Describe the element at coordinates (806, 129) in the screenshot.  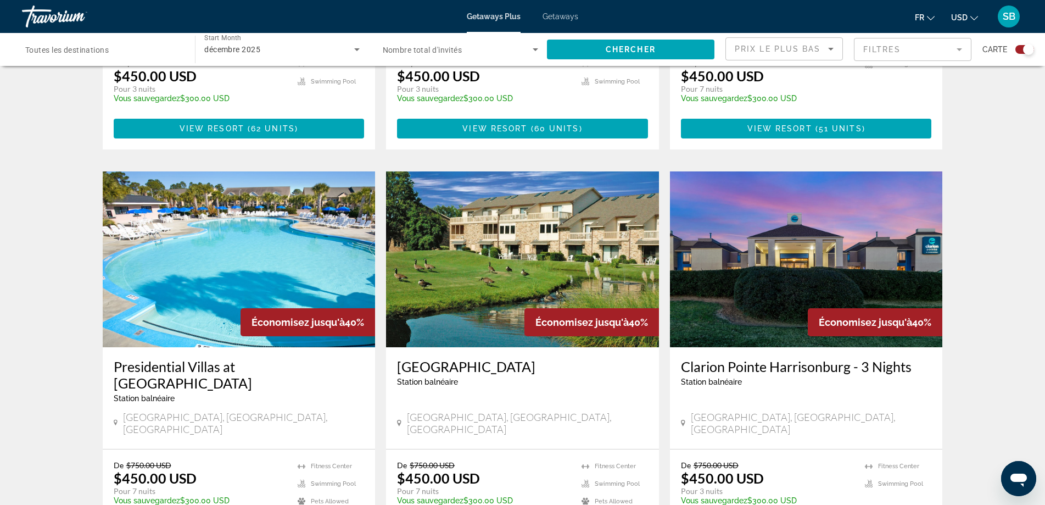
I see `button: View Resort(51 units)` at that location.